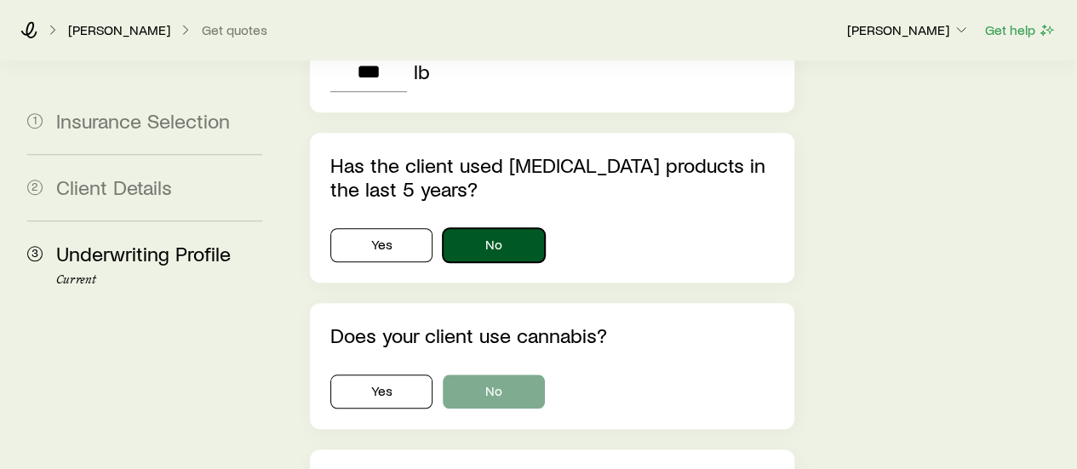  Describe the element at coordinates (159, 280) in the screenshot. I see `p: Current` at that location.